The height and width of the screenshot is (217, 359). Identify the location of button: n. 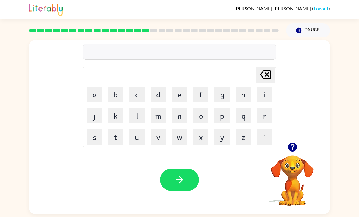
(179, 115).